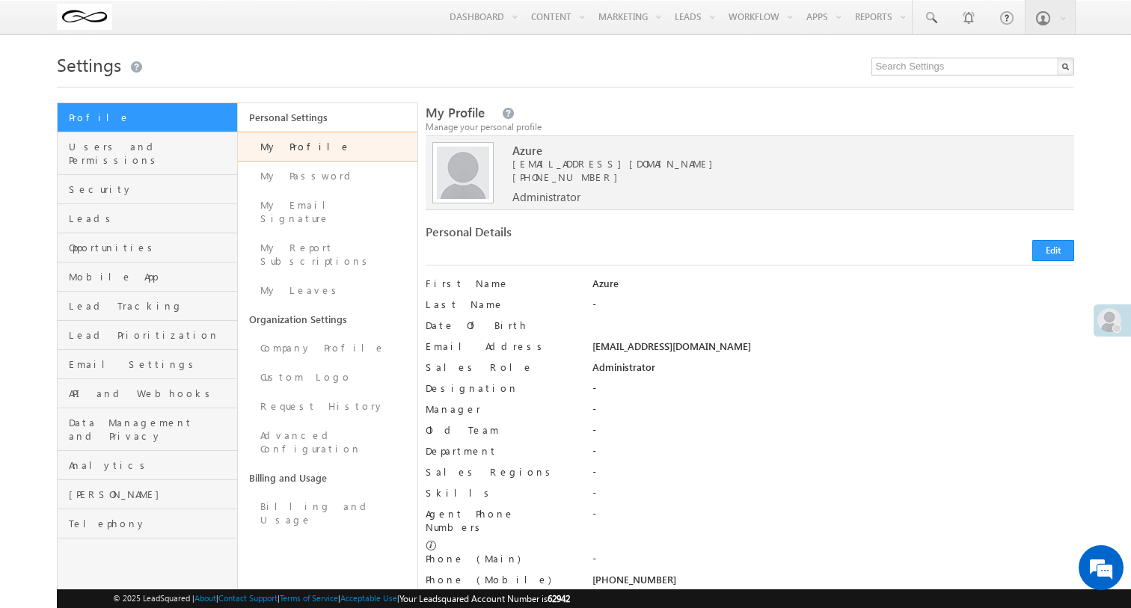  What do you see at coordinates (147, 189) in the screenshot?
I see `a: Security` at bounding box center [147, 189].